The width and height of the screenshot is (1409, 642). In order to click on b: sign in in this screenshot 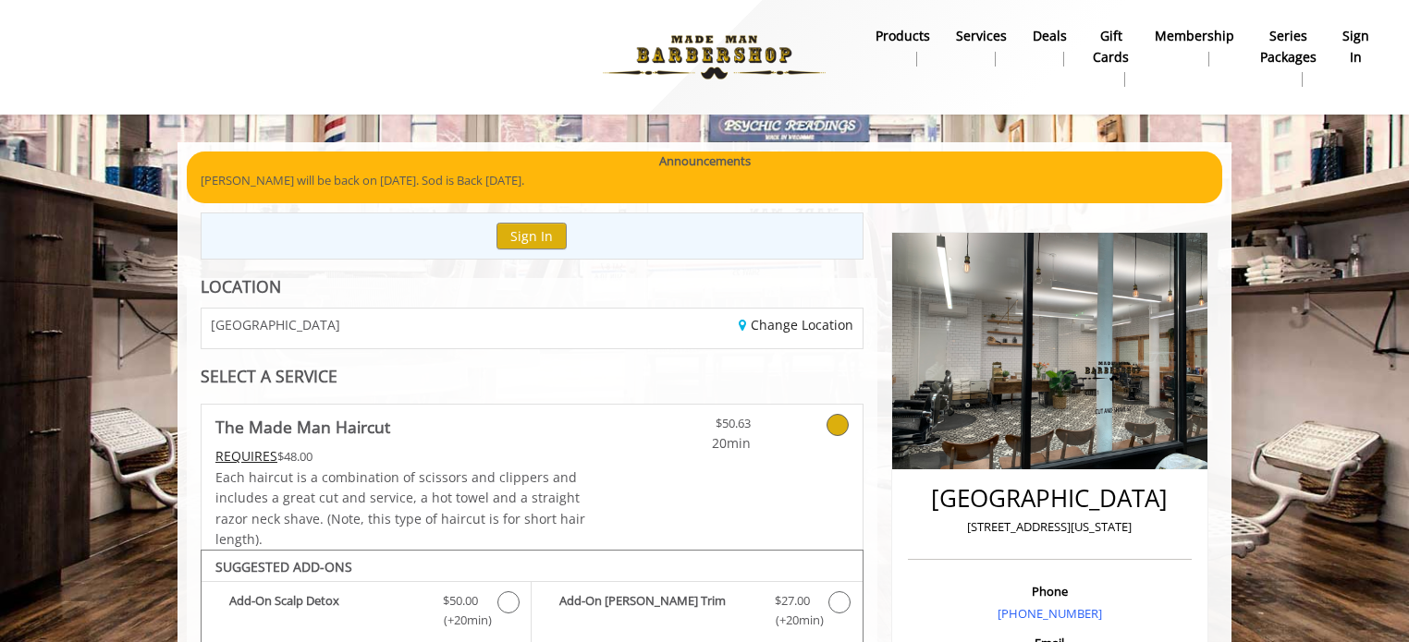, I will do `click(1355, 46)`.